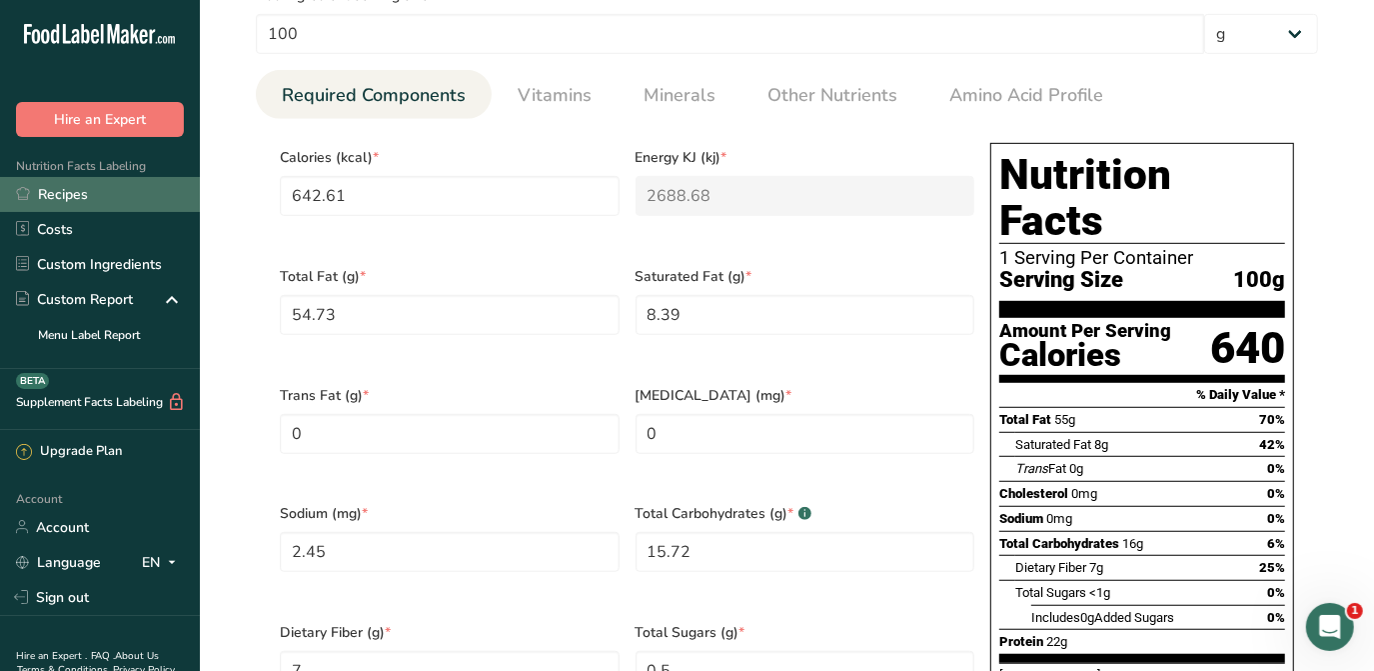  What do you see at coordinates (1086, 331) in the screenshot?
I see `div: Amount Per Serving` at bounding box center [1086, 331].